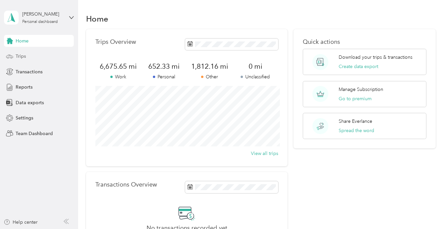 The image size is (447, 229). I want to click on span: Team Dashboard, so click(34, 134).